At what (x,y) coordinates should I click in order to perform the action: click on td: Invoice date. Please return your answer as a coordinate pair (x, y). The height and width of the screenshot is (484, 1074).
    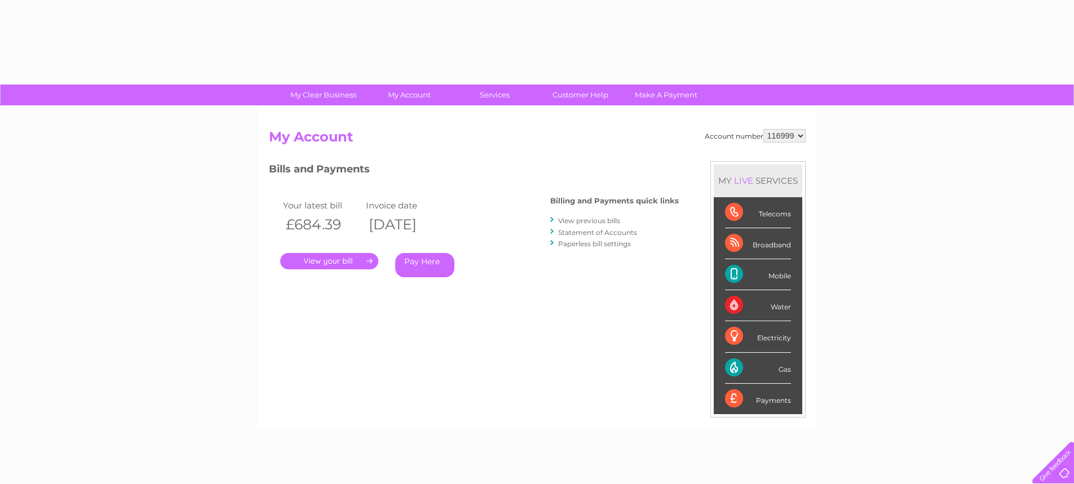
    Looking at the image, I should click on (405, 205).